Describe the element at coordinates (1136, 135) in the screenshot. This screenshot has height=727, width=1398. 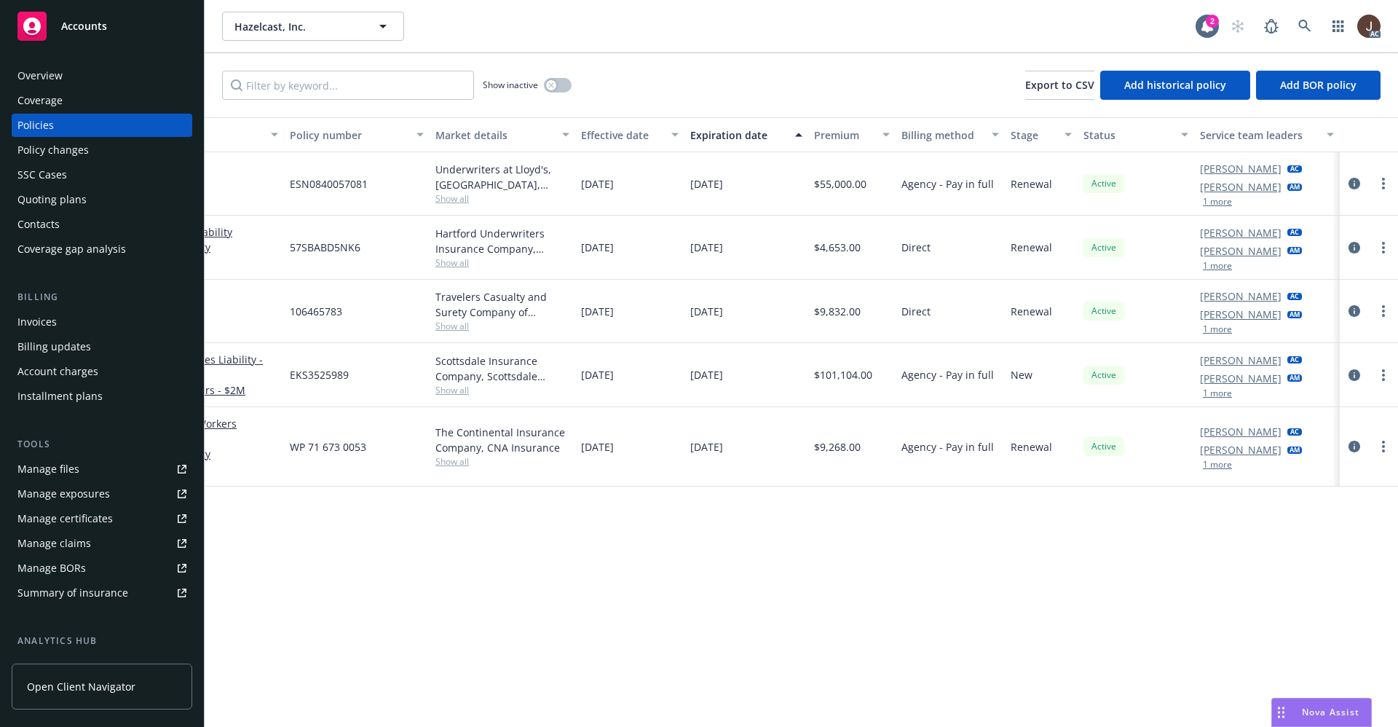
I see `button: Status` at that location.